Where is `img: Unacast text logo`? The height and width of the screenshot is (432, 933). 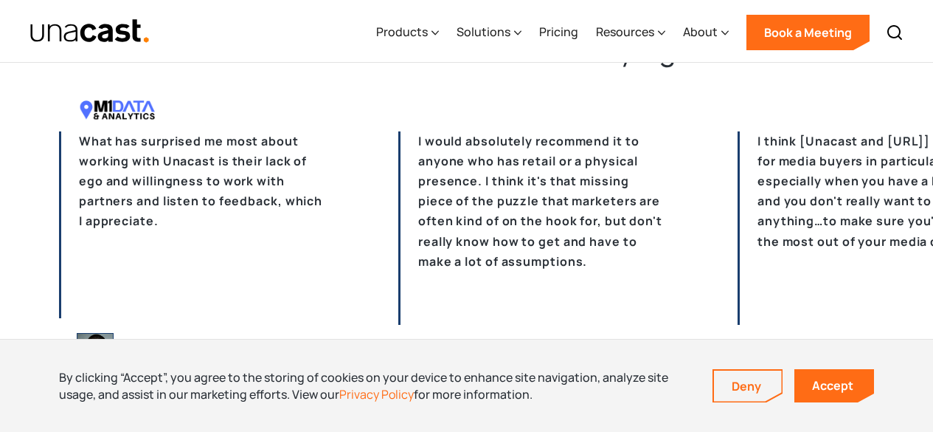
img: Unacast text logo is located at coordinates (89, 31).